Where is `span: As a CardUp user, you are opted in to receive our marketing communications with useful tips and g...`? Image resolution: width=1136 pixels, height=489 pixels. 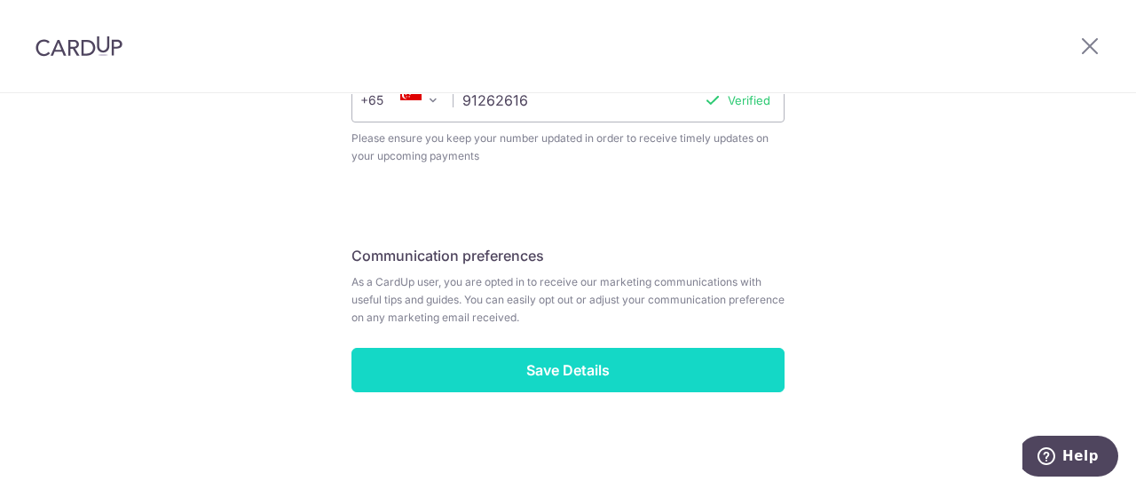 span: As a CardUp user, you are opted in to receive our marketing communications with useful tips and g... is located at coordinates (568, 300).